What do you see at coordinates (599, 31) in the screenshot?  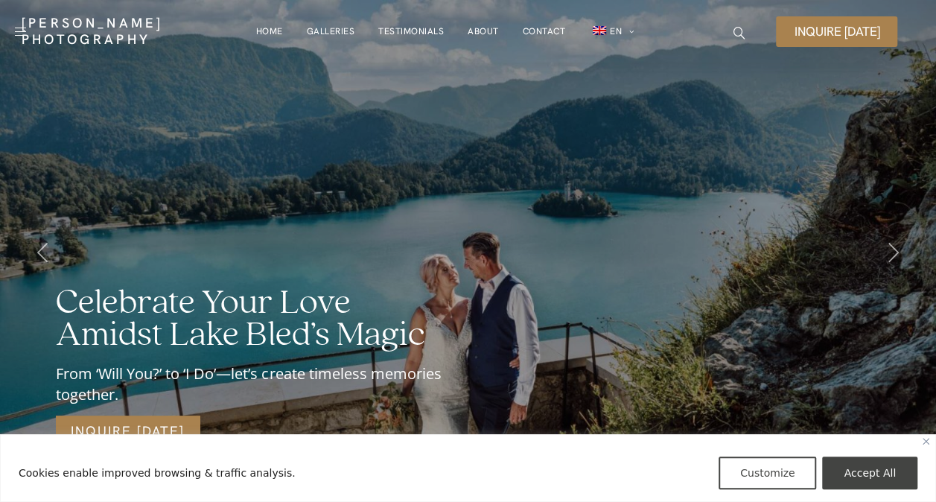 I see `img: EN` at bounding box center [599, 31].